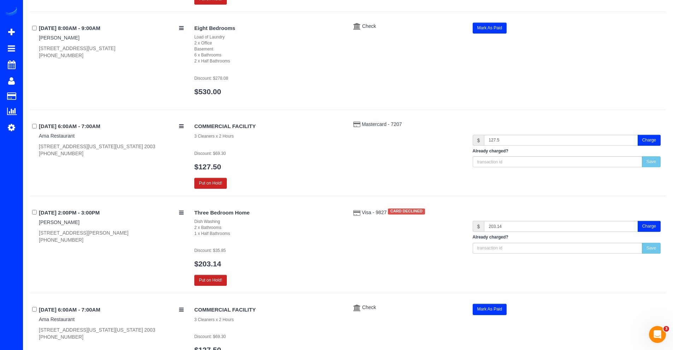  What do you see at coordinates (210, 251) in the screenshot?
I see `small: Discount: $35.85` at bounding box center [210, 251].